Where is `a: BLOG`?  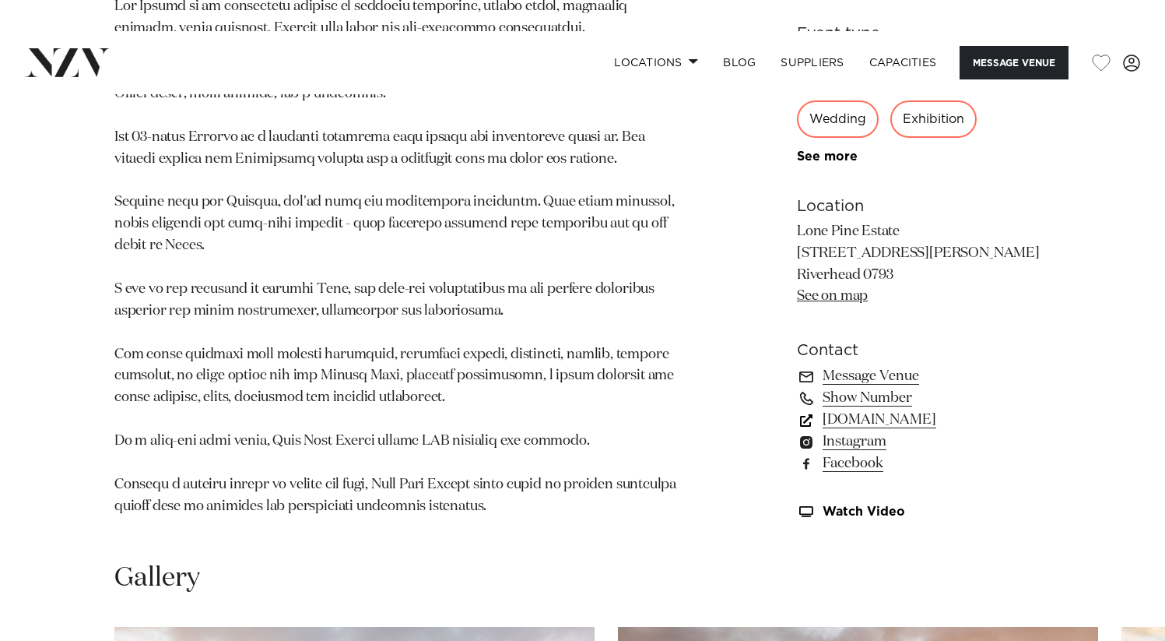 a: BLOG is located at coordinates (740, 62).